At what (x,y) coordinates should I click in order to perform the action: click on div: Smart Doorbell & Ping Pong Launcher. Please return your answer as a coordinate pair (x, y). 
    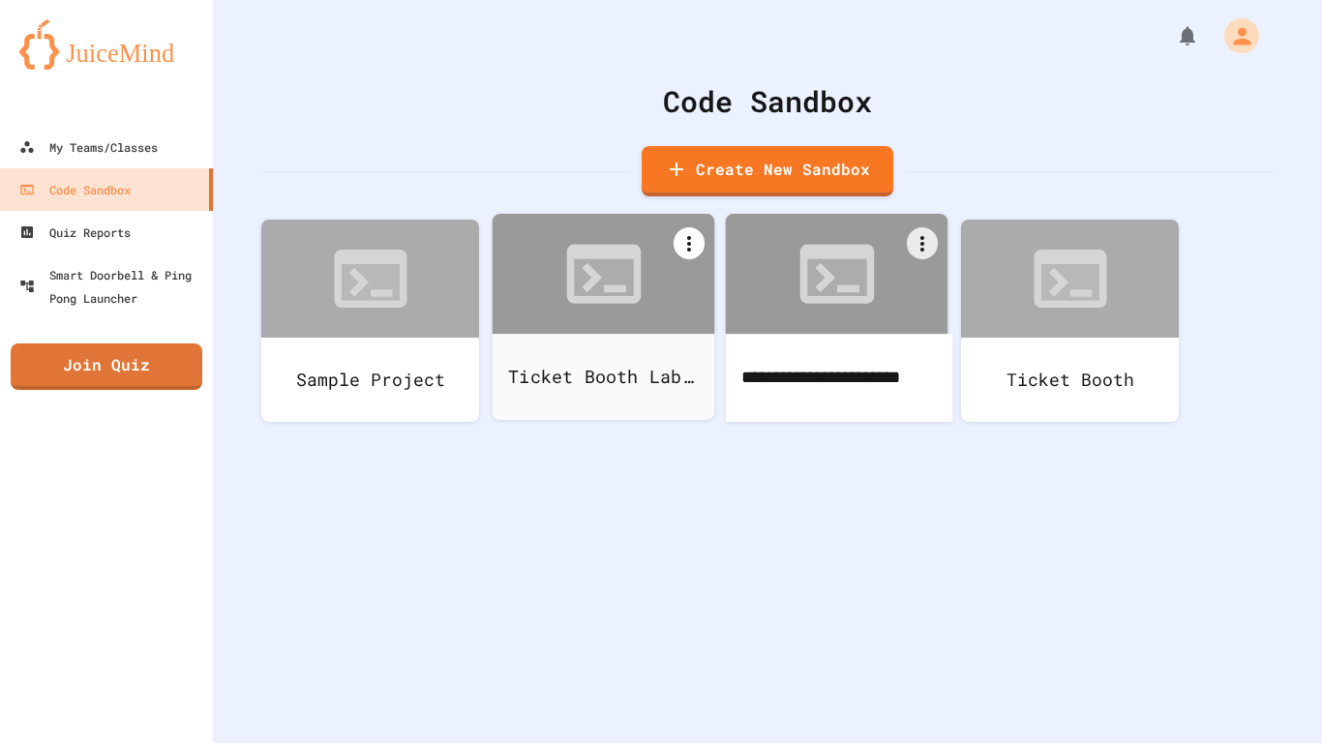
    Looking at the image, I should click on (112, 287).